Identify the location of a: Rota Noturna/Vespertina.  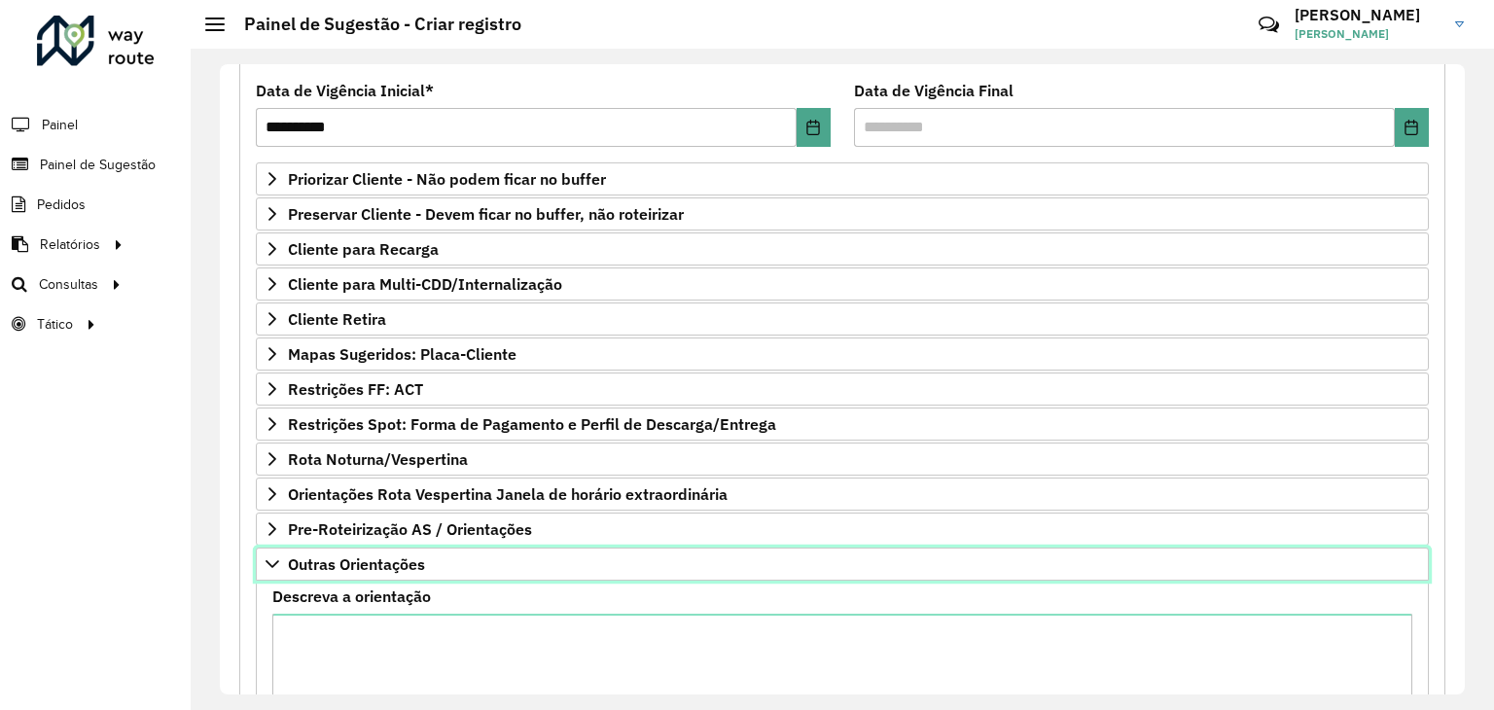
(843, 459).